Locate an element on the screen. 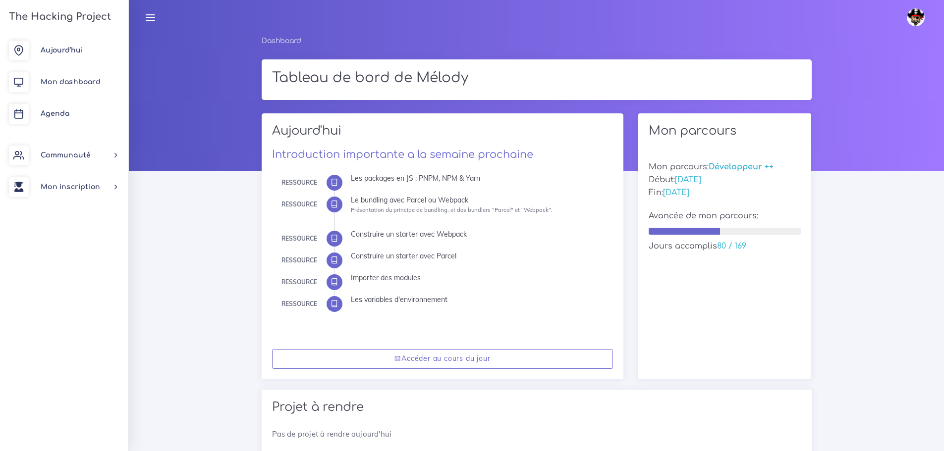 The image size is (944, 451). a: Dashboard is located at coordinates (281, 41).